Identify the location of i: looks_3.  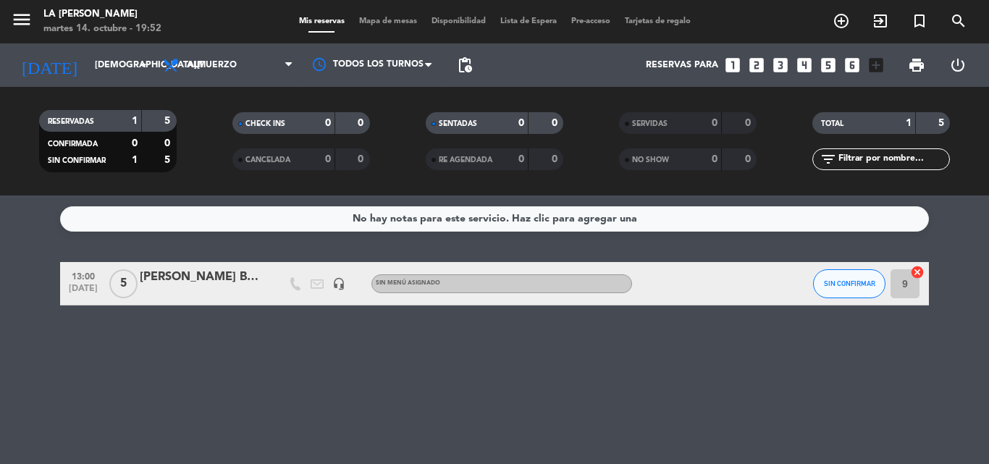
(781, 65).